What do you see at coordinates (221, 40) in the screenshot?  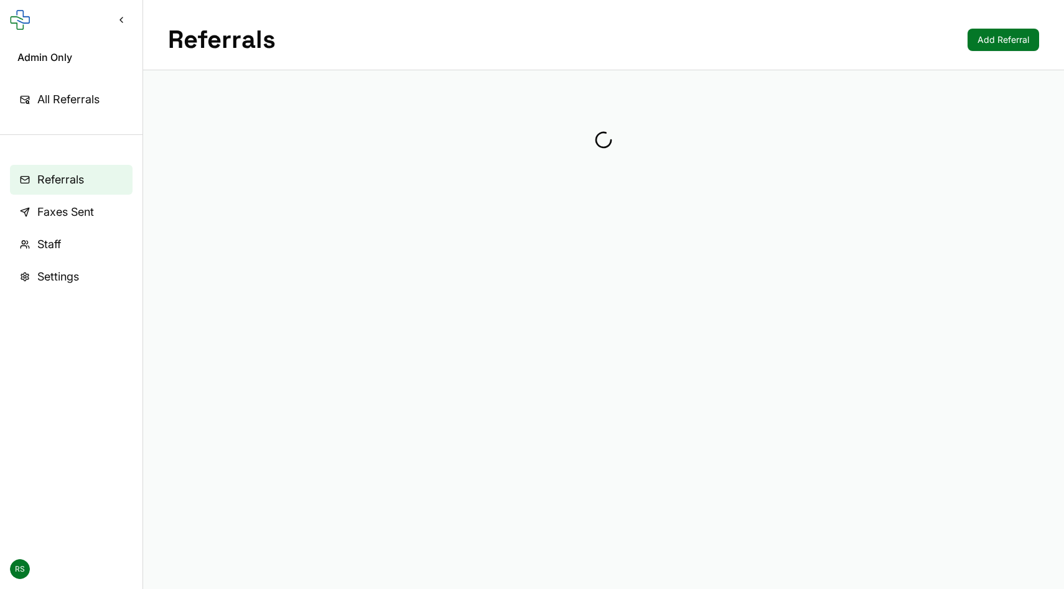 I see `h1: Referrals` at bounding box center [221, 40].